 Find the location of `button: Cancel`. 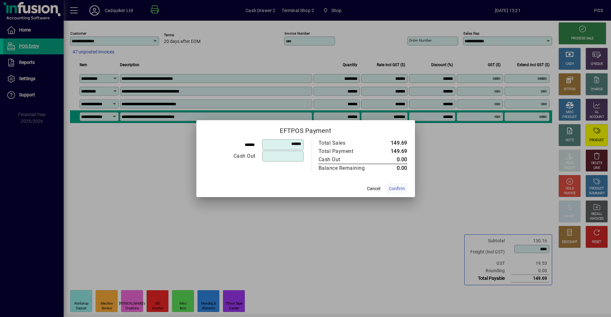

button: Cancel is located at coordinates (374, 189).